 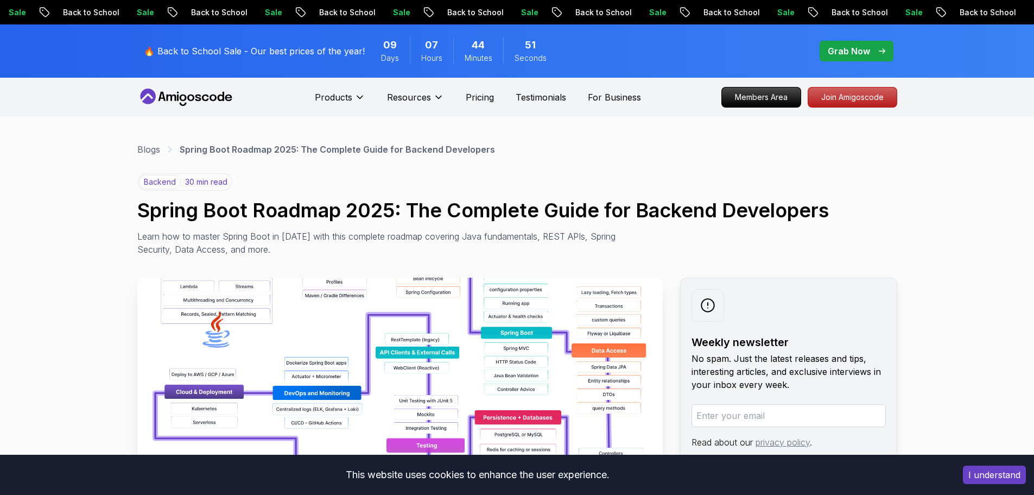 I want to click on p: Pricing, so click(x=480, y=97).